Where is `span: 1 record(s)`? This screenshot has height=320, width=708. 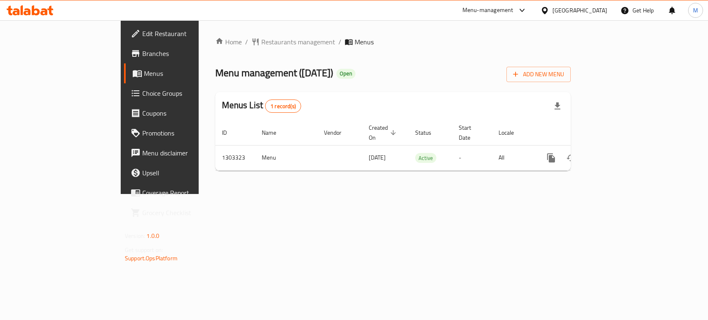
span: 1 record(s) is located at coordinates (283, 106).